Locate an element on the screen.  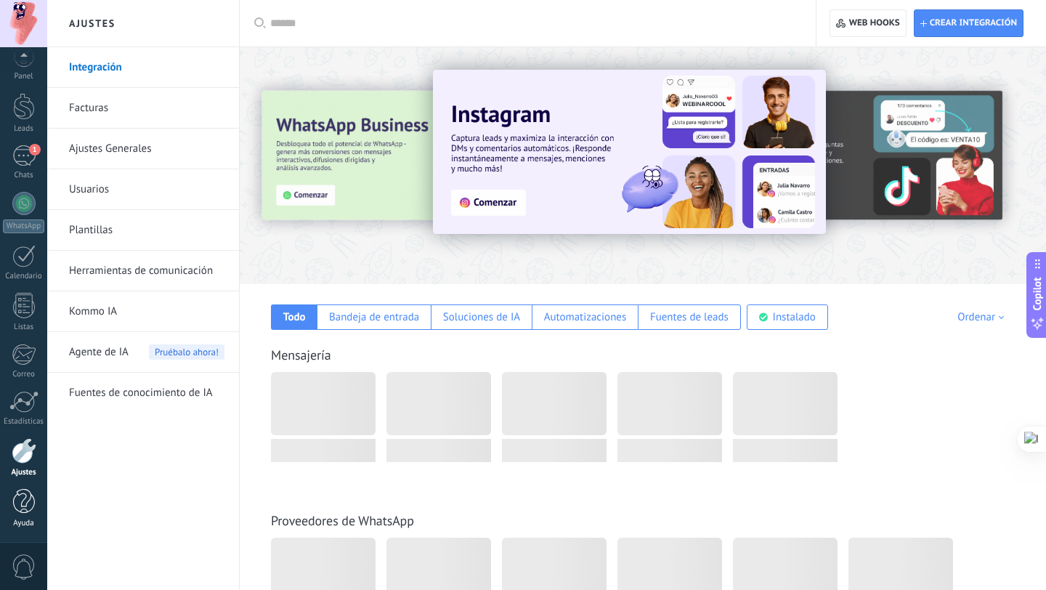
div: Panel is located at coordinates (24, 76).